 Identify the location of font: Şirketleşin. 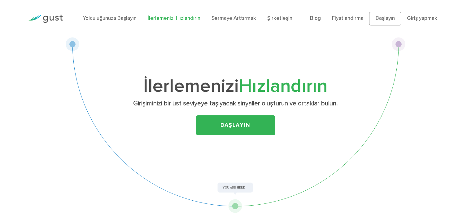
(279, 18).